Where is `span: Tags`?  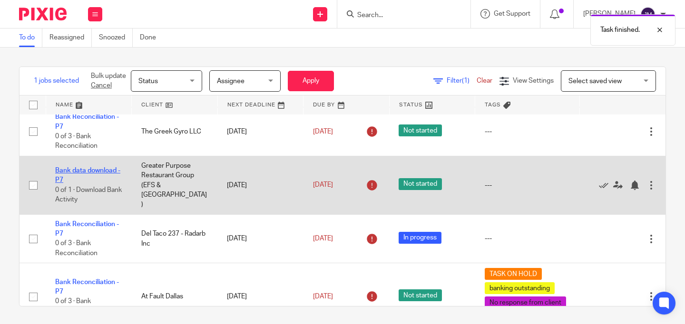 span: Tags is located at coordinates (493, 105).